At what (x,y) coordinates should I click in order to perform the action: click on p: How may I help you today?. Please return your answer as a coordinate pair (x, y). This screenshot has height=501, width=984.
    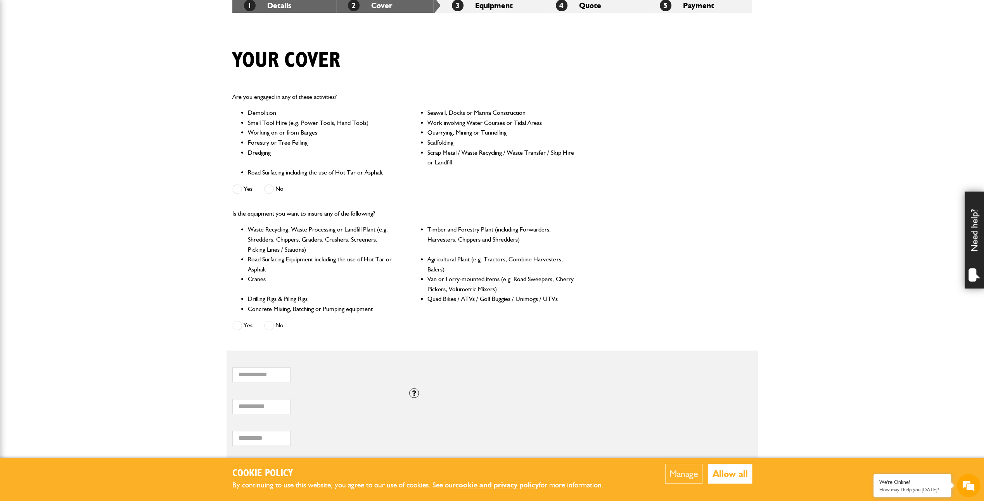
    Looking at the image, I should click on (912, 490).